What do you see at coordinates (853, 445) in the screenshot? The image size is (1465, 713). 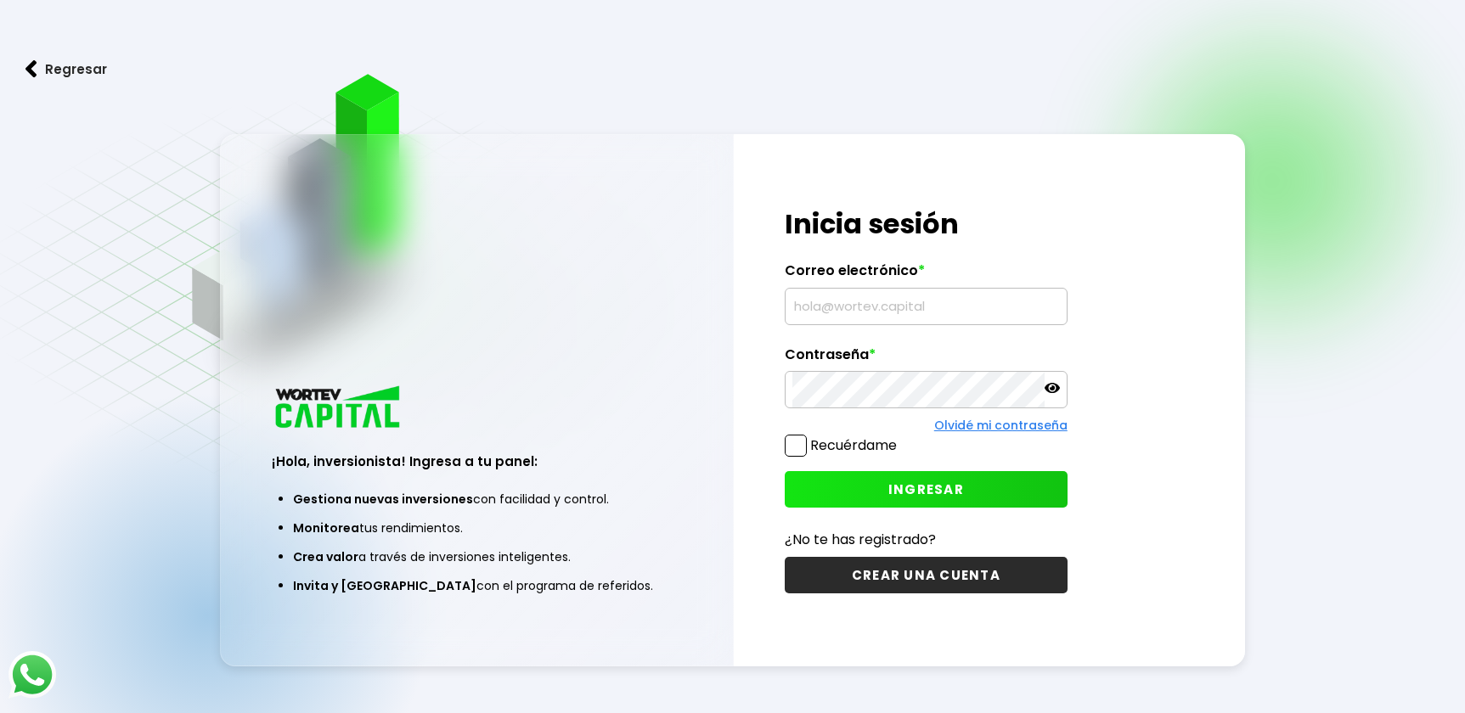 I see `label: Recuérdame` at bounding box center [853, 445].